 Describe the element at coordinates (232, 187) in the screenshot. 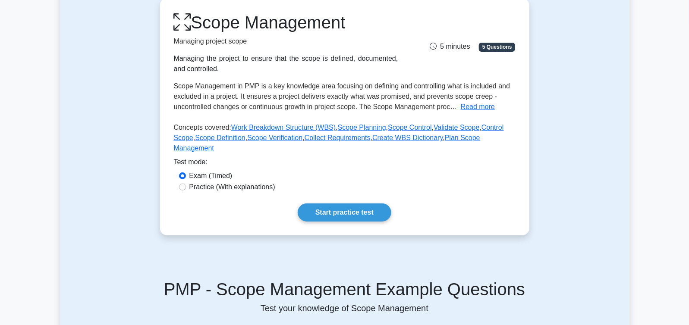

I see `label: Practice (With explanations)` at that location.